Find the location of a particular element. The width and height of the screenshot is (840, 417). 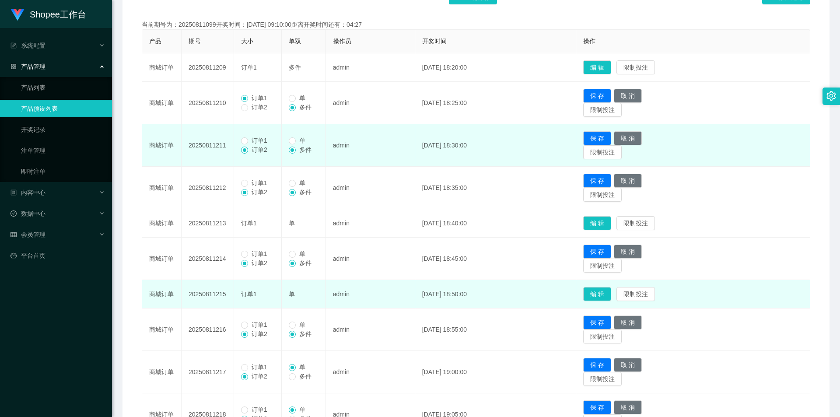

a: 开奖记录 is located at coordinates (63, 130).